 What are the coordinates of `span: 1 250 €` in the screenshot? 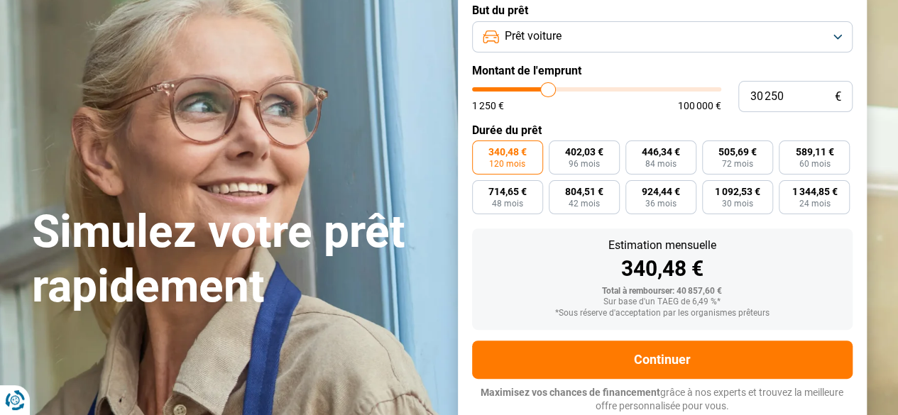 It's located at (487, 106).